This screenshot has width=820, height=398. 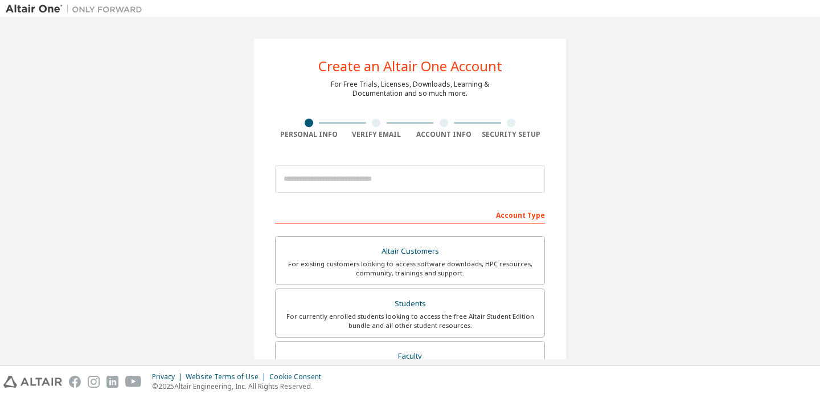 I want to click on div: Privacy, so click(x=169, y=377).